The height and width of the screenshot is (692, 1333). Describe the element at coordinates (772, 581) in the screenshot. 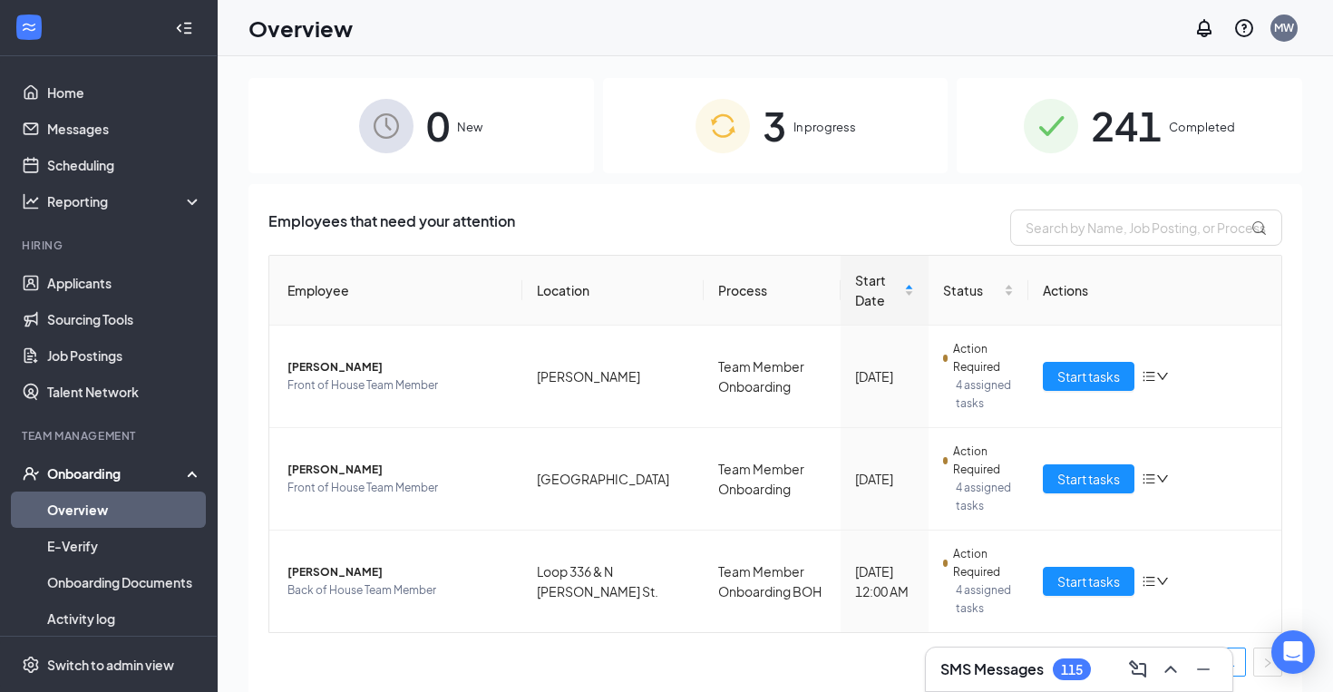

I see `td: Team Member Onboarding BOH` at that location.